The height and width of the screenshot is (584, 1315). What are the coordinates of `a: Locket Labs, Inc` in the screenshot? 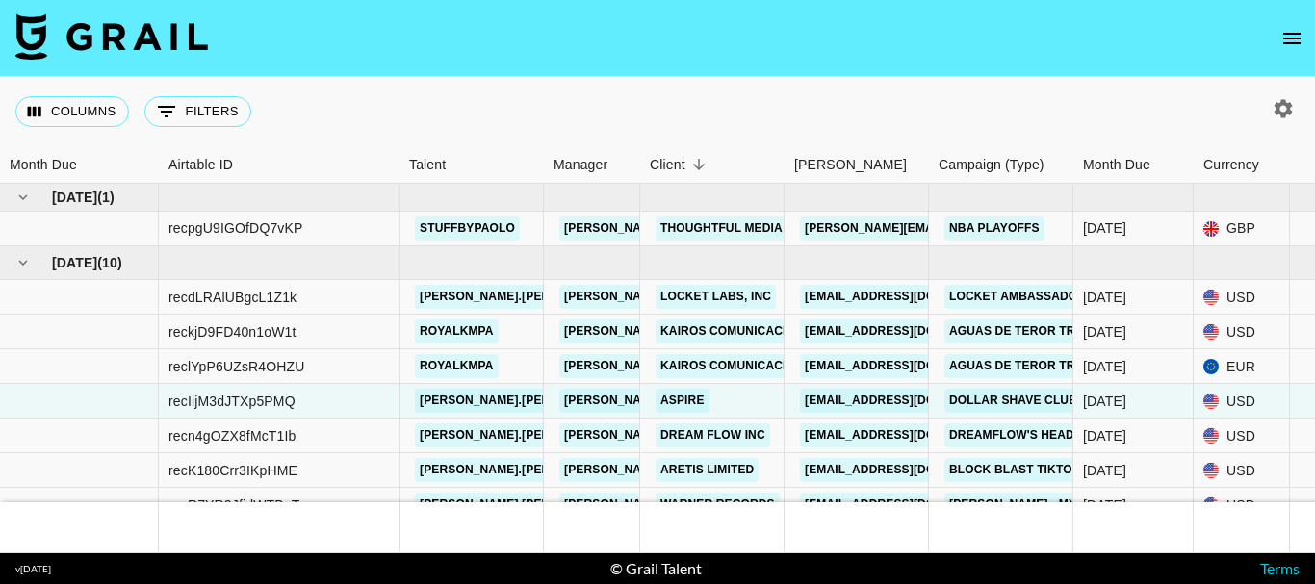 It's located at (715, 296).